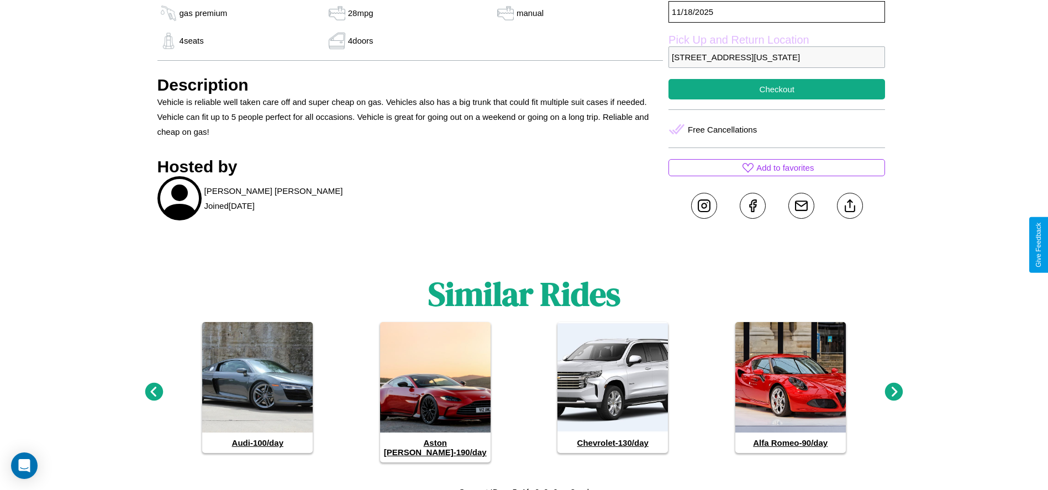  Describe the element at coordinates (24, 466) in the screenshot. I see `div: Open Intercom Messenger` at that location.